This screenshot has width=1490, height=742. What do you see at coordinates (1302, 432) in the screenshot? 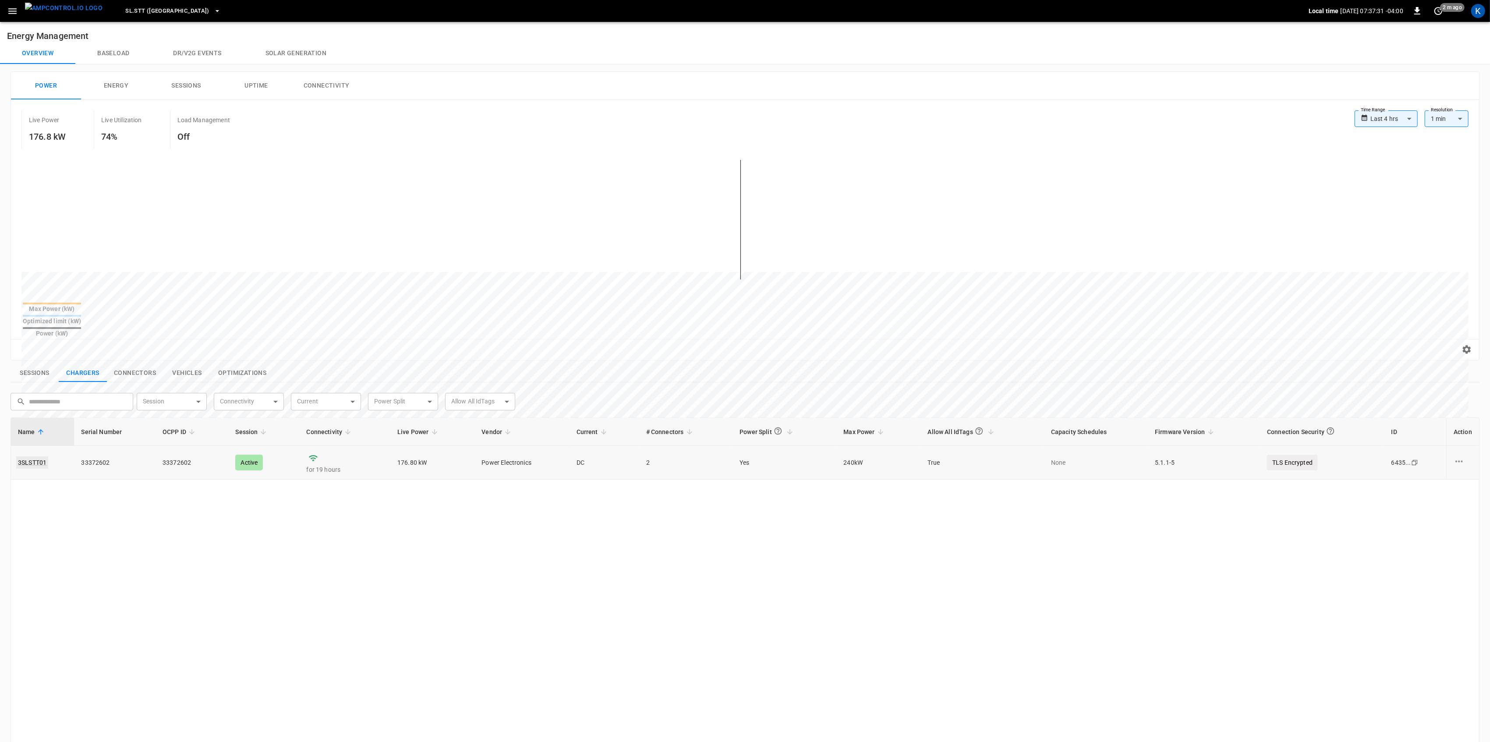
I see `div: Connection Security` at bounding box center [1302, 432].